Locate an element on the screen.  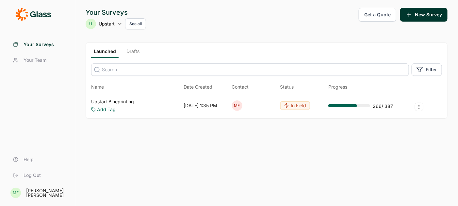
span: Log Out is located at coordinates (32, 175).